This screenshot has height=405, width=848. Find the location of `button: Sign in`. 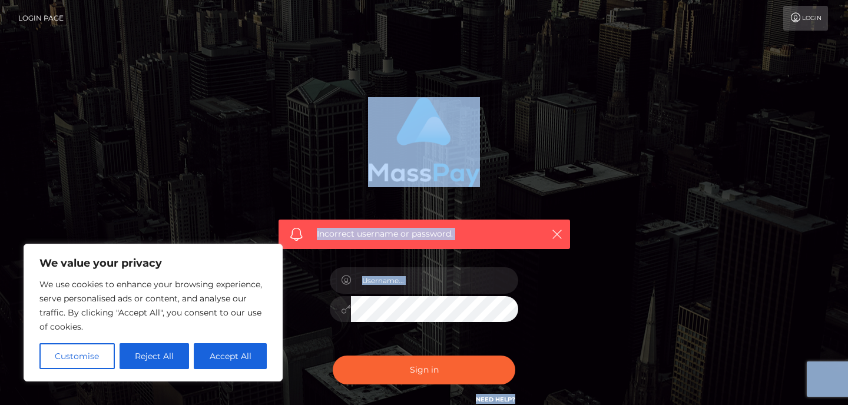

button: Sign in is located at coordinates (424, 370).